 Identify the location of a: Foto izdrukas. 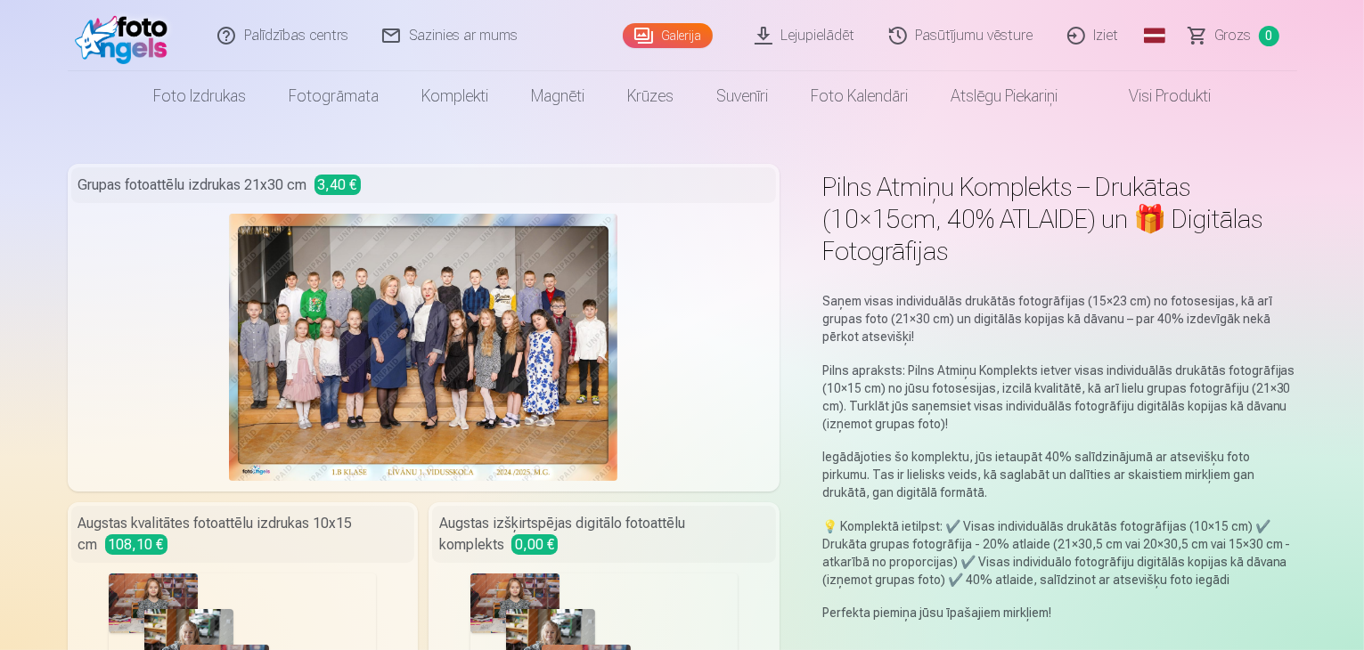
(200, 96).